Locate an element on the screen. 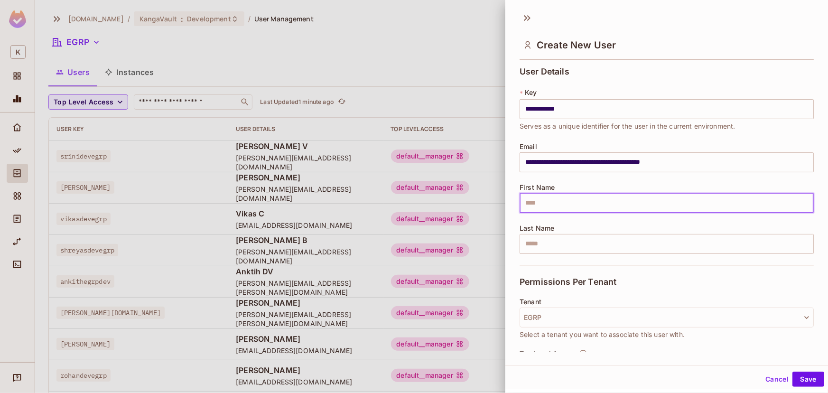  button: EGRP is located at coordinates (667, 318).